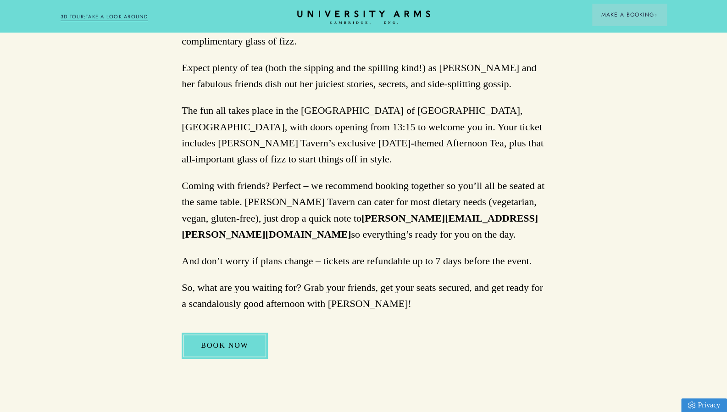 The image size is (727, 412). Describe the element at coordinates (225, 345) in the screenshot. I see `a: BOOK NOW` at that location.